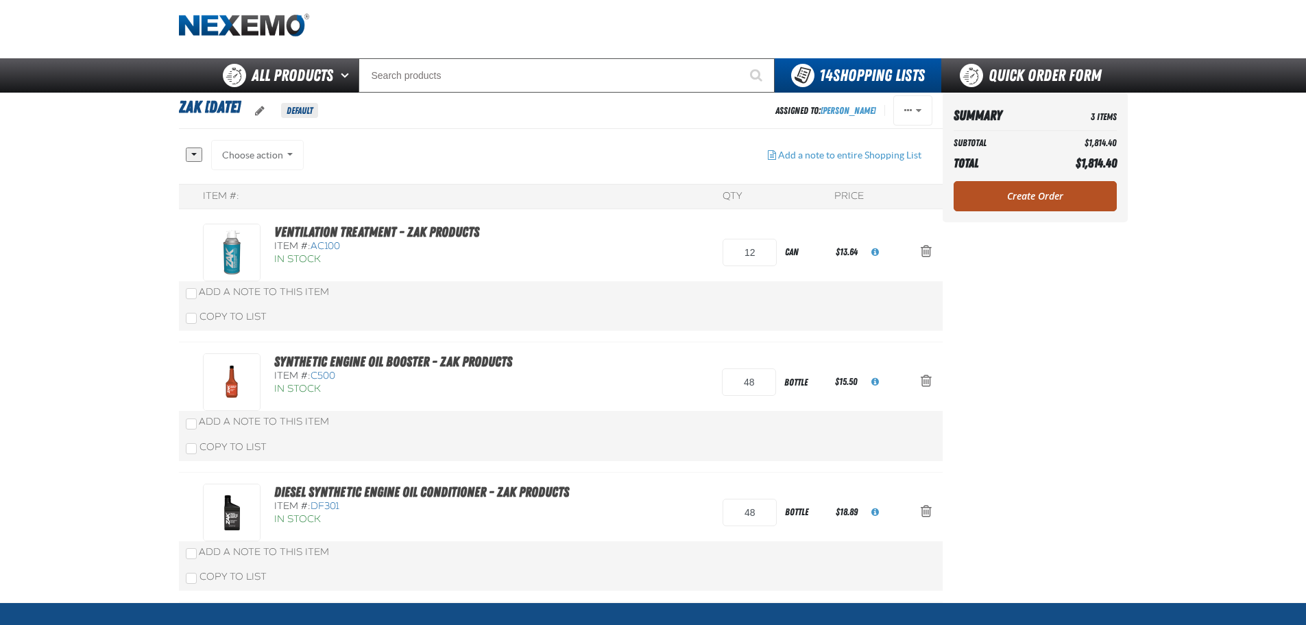 The image size is (1306, 625). What do you see at coordinates (323, 375) in the screenshot?
I see `span: C500` at bounding box center [323, 375].